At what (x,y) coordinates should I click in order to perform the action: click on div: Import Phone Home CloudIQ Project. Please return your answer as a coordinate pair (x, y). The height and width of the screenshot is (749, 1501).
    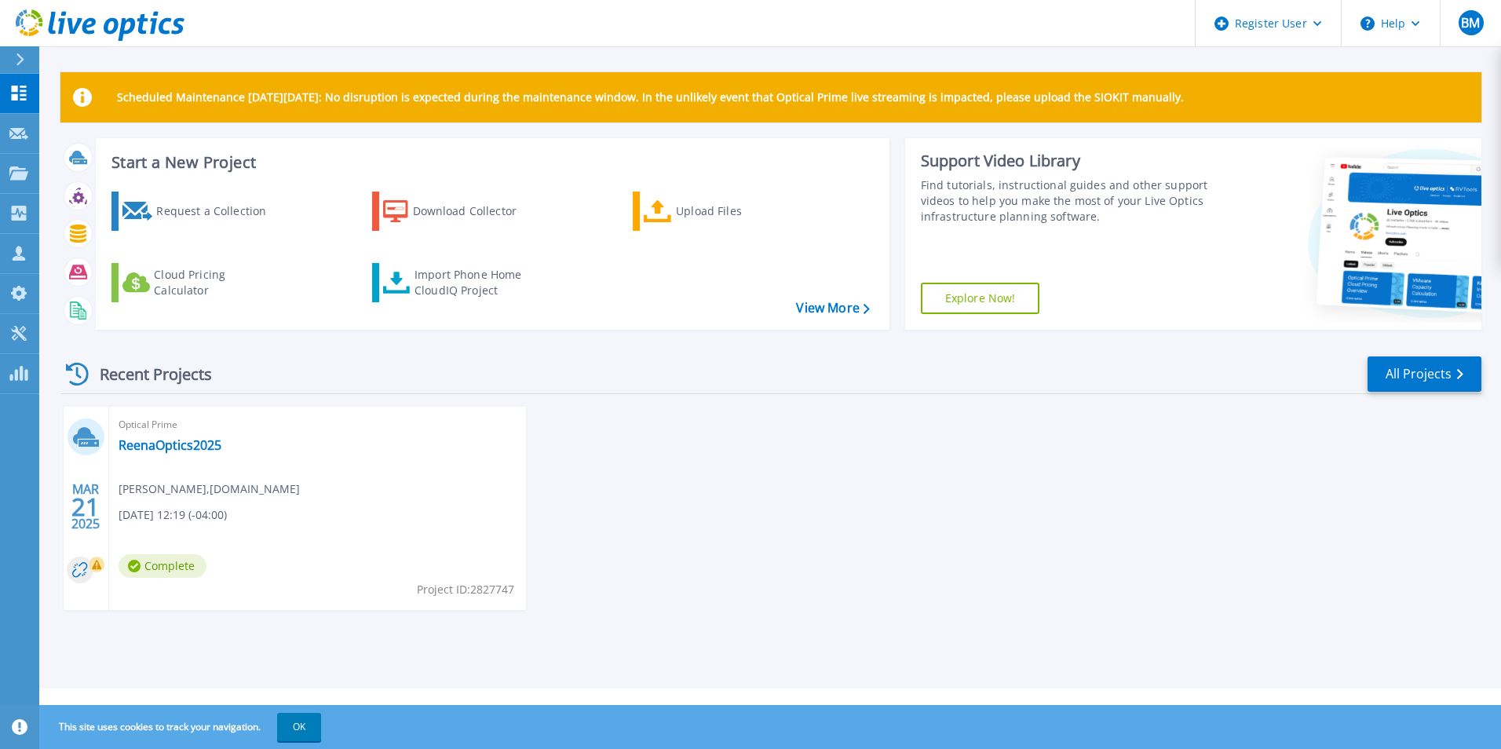
    Looking at the image, I should click on (476, 283).